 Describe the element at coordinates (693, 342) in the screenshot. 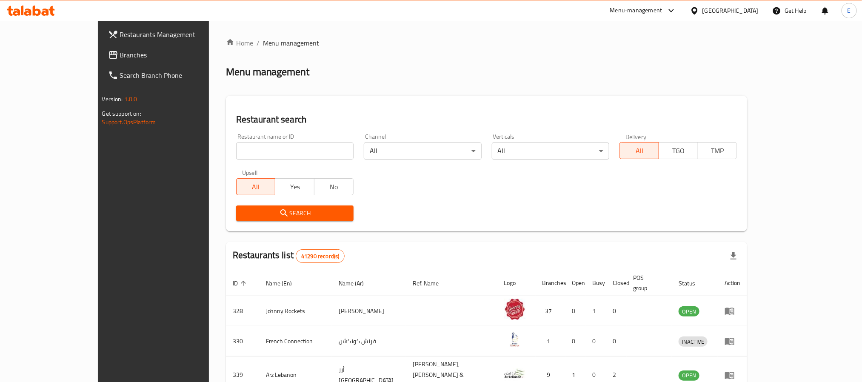

I see `span: INACTIVE` at that location.